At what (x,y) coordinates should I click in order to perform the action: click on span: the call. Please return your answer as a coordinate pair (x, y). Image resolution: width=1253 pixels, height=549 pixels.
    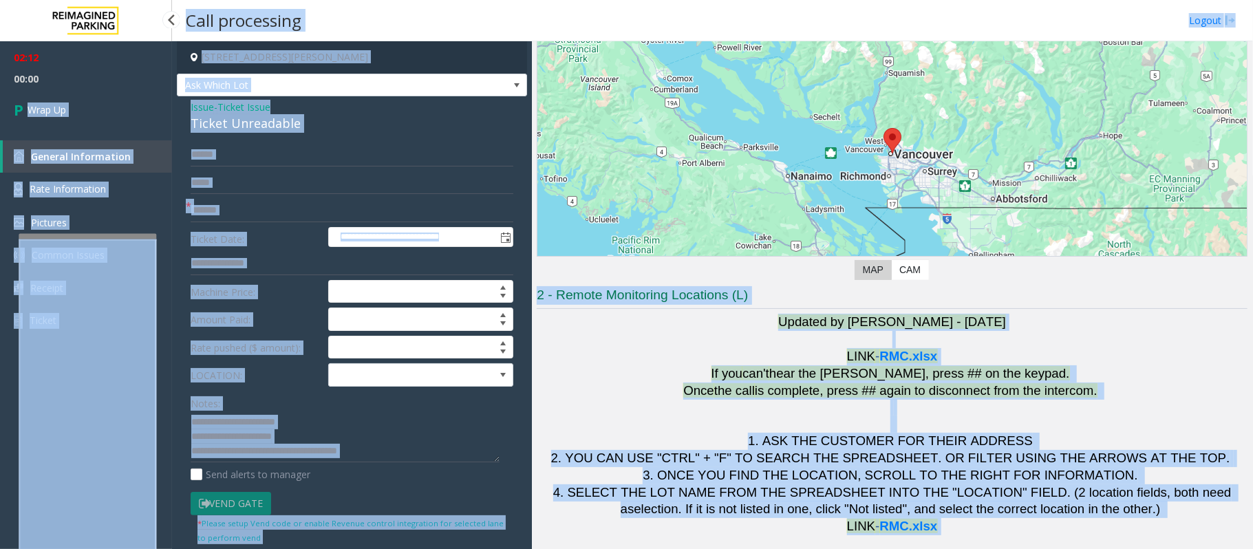
    Looking at the image, I should click on (734, 390).